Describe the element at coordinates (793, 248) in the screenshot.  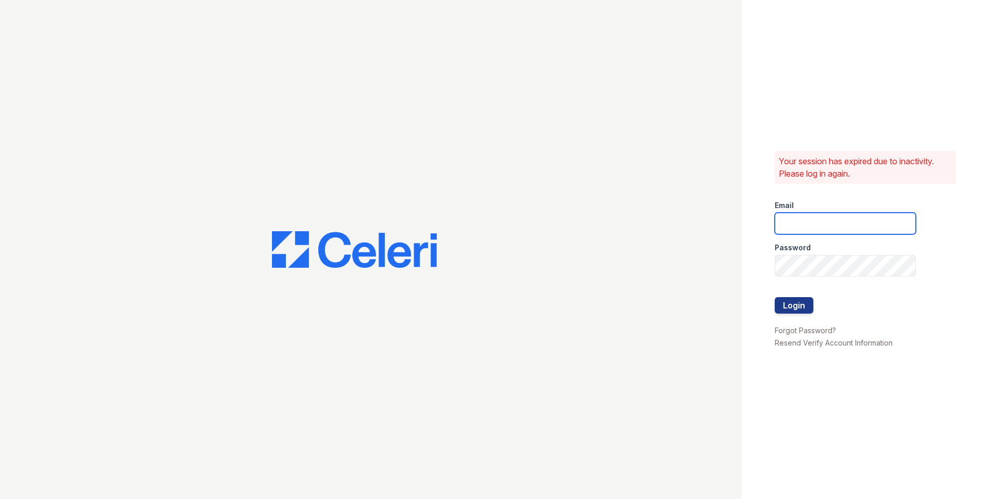
I see `label: Password` at that location.